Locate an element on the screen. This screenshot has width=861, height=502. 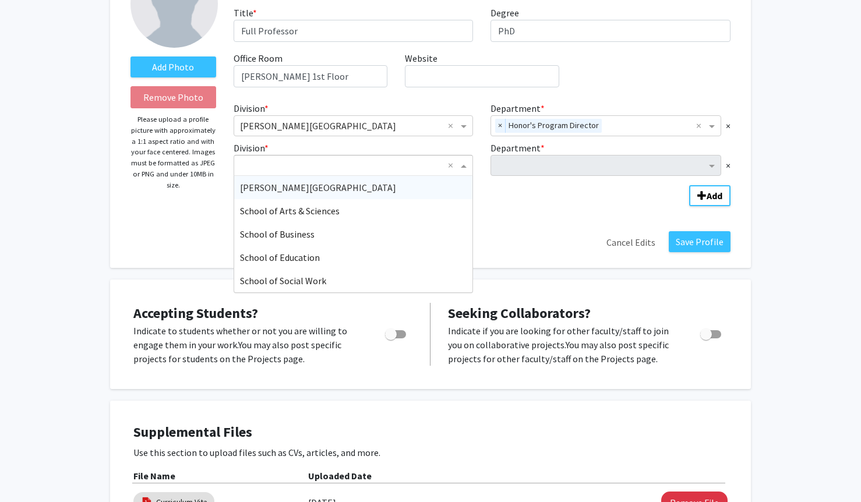
span: School of Social Work is located at coordinates (283, 281).